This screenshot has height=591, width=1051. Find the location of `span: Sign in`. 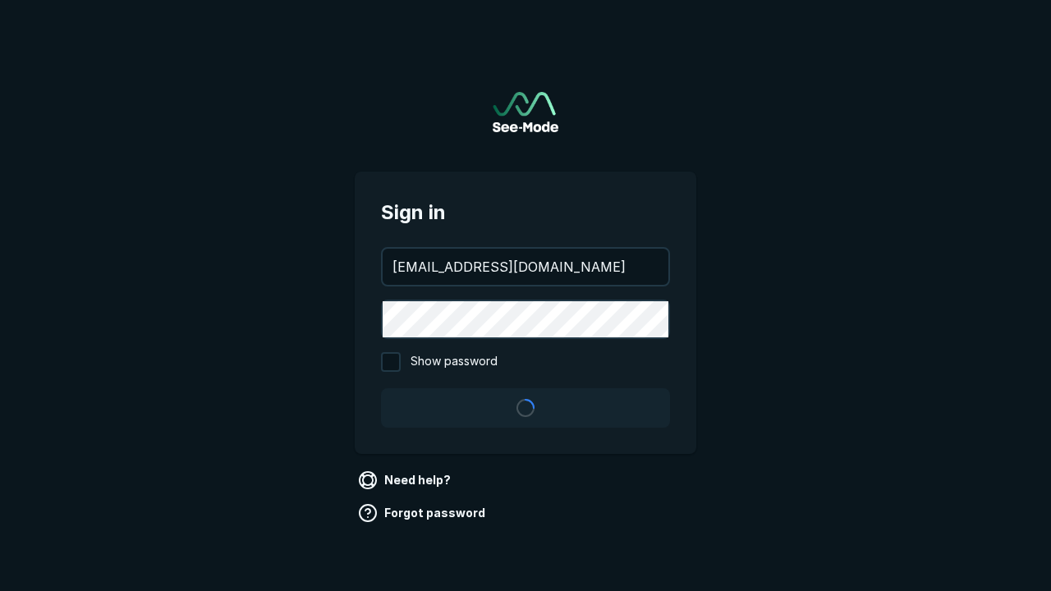

span: Sign in is located at coordinates (525, 213).